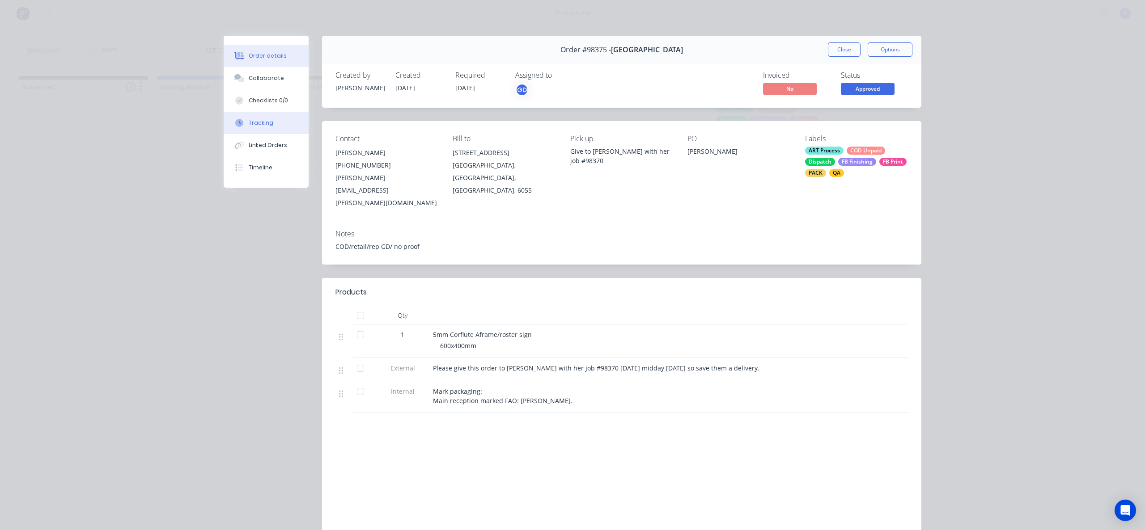 The height and width of the screenshot is (530, 1145). Describe the element at coordinates (1125, 511) in the screenshot. I see `div: Open Intercom Messenger` at that location.